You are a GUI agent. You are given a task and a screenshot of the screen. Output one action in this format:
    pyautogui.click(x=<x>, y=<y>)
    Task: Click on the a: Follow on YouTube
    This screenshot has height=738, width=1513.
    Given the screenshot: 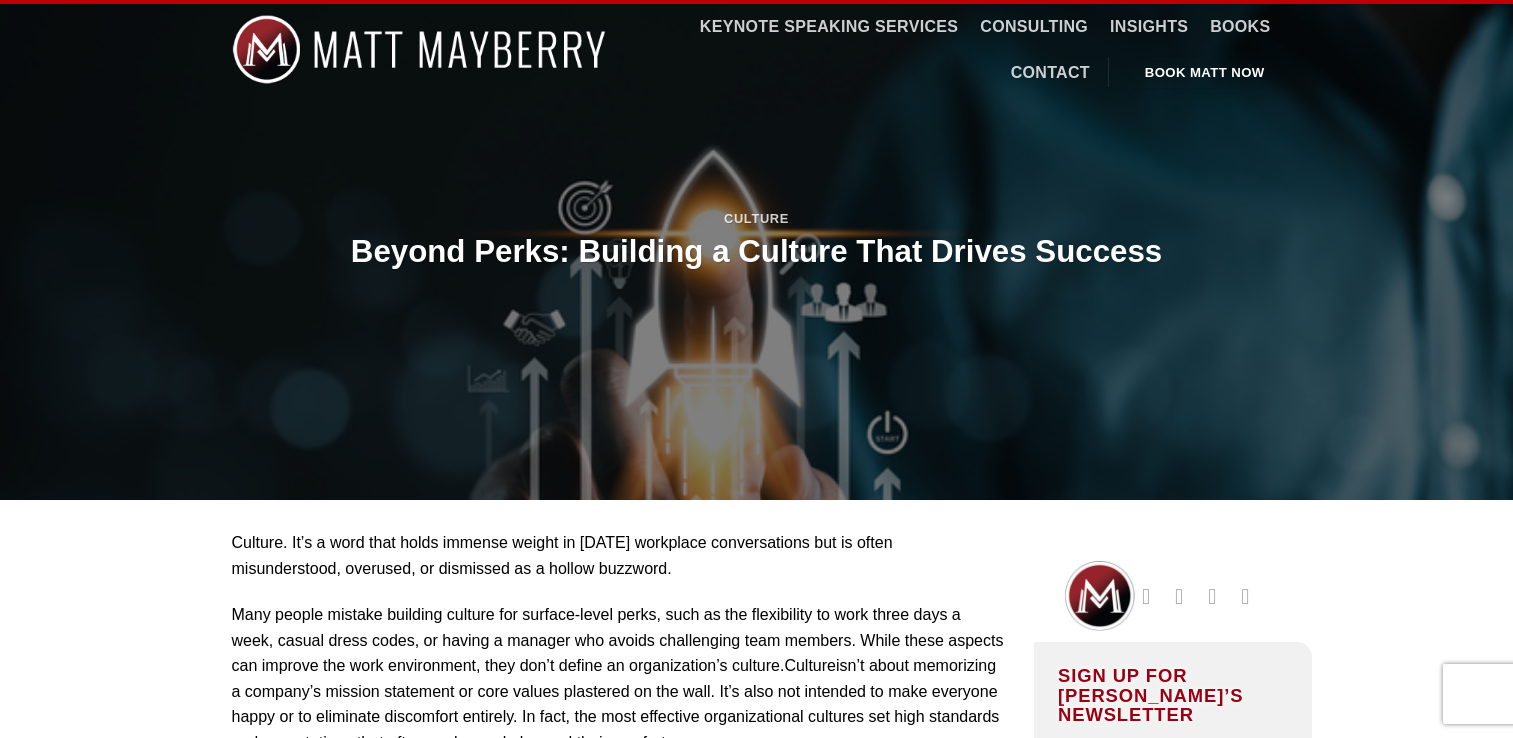 What is the action you would take?
    pyautogui.click(x=1252, y=596)
    